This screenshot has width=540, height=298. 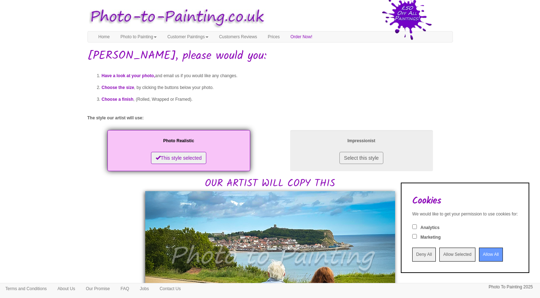 What do you see at coordinates (465, 214) in the screenshot?
I see `div: We would like to get your permission to use cookies for:` at bounding box center [465, 214].